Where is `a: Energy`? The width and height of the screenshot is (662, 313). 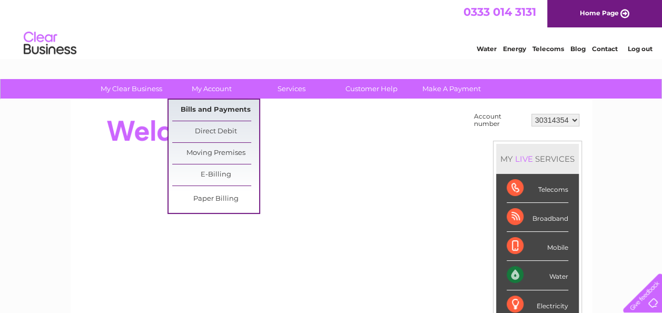 a: Energy is located at coordinates (514, 48).